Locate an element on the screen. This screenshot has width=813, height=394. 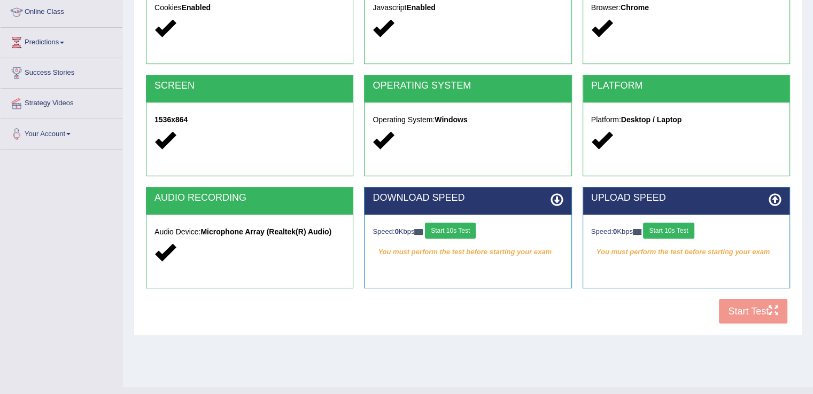
strong: Microphone Array (Realtek(R) Audio) is located at coordinates (265, 232).